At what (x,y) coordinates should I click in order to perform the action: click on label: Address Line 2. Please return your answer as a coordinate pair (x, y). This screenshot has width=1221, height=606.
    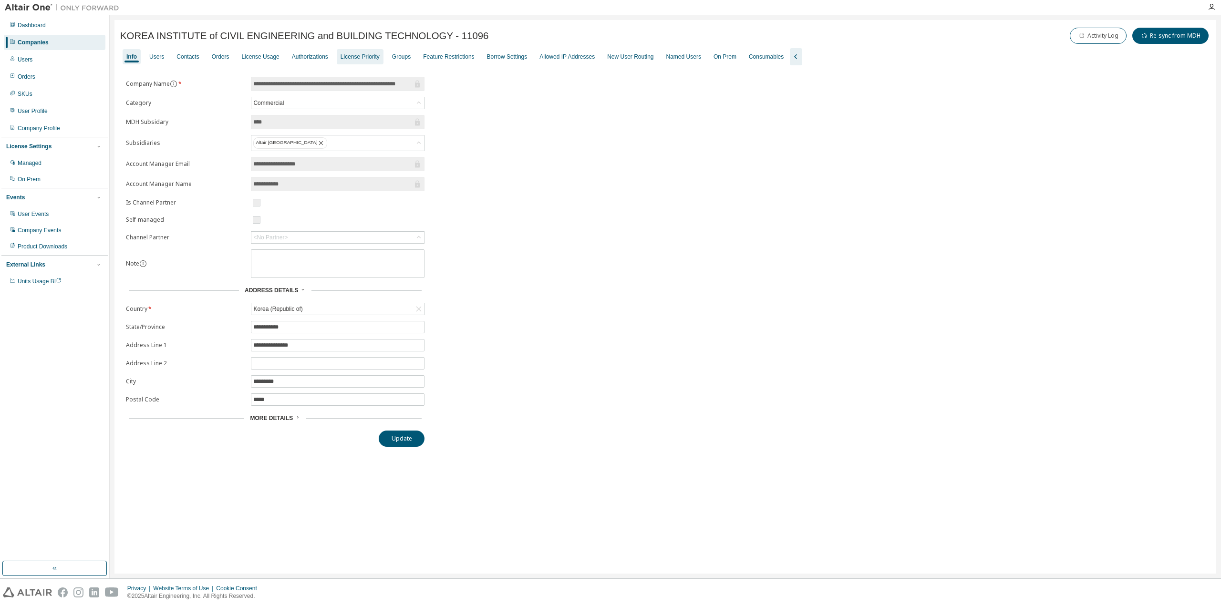
    Looking at the image, I should click on (186, 363).